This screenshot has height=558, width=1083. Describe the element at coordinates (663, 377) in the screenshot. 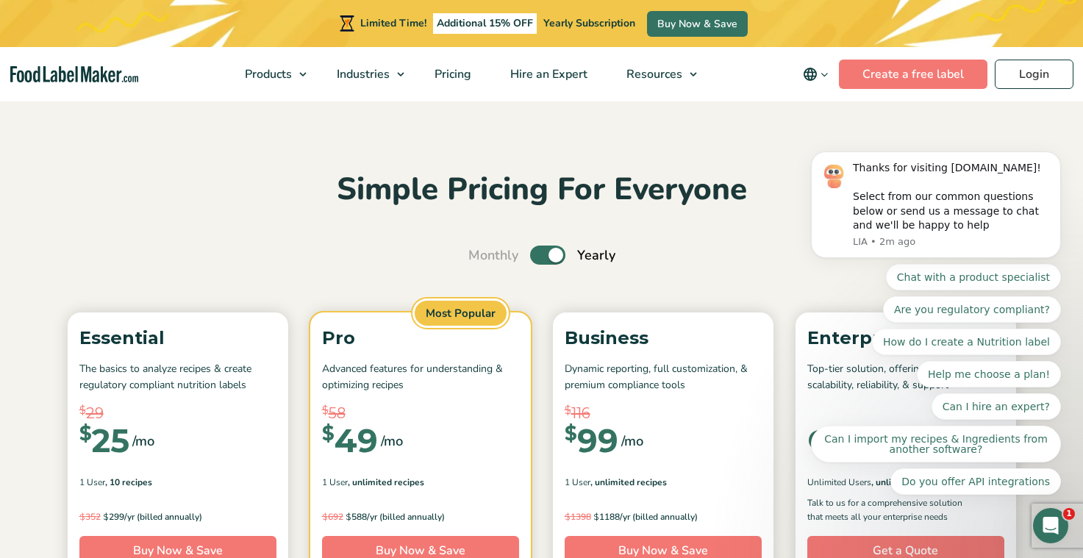

I see `p: Dynamic reporting, full customization, & premium compliance tools` at that location.